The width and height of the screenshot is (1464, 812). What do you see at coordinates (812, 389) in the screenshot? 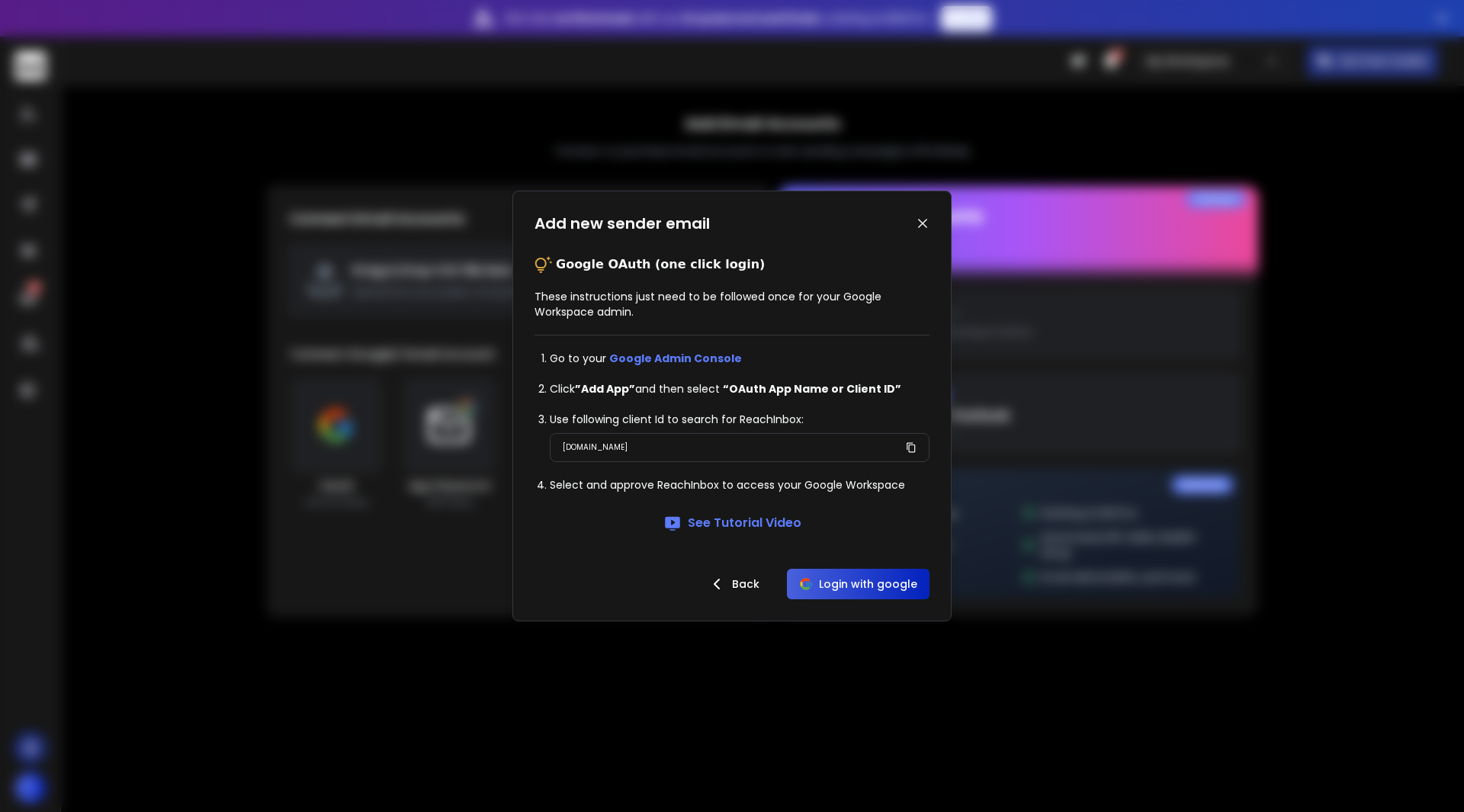
I see `strong: “OAuth App Name or Client ID”` at bounding box center [812, 389].